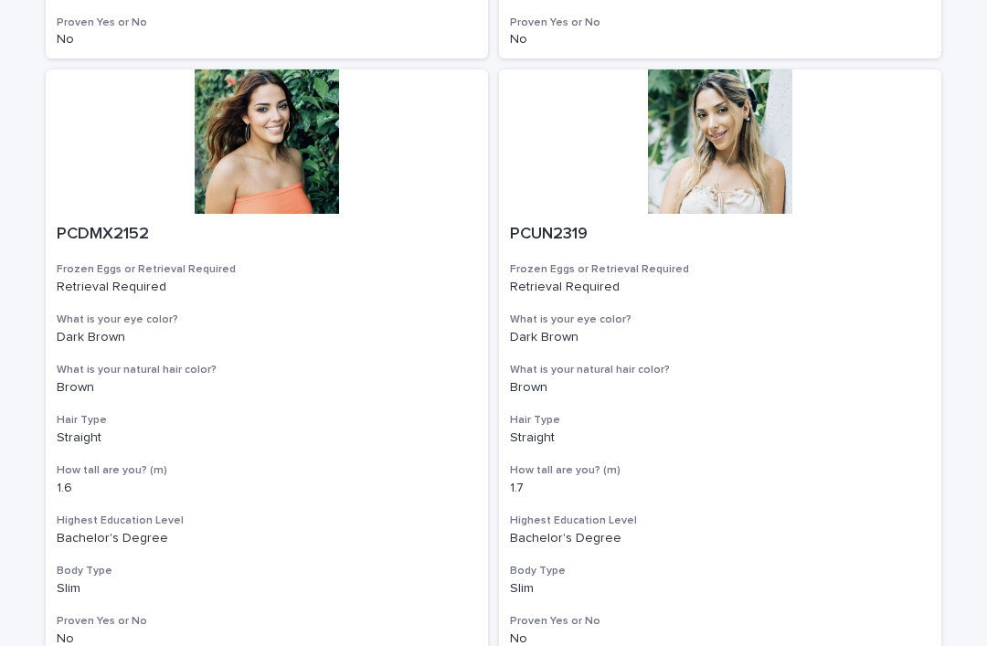 This screenshot has height=646, width=987. What do you see at coordinates (720, 235) in the screenshot?
I see `p: PCUN2319` at bounding box center [720, 235].